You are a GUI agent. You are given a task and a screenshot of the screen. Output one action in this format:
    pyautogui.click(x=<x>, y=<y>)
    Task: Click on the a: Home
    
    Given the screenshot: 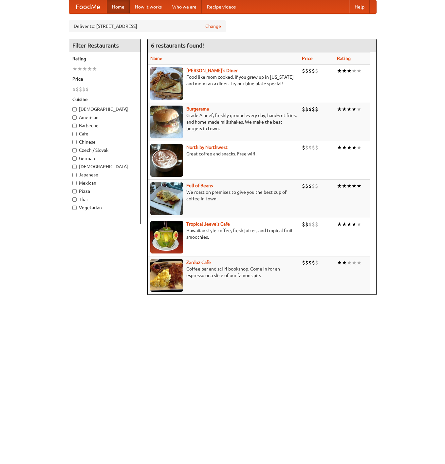 What is the action you would take?
    pyautogui.click(x=118, y=7)
    